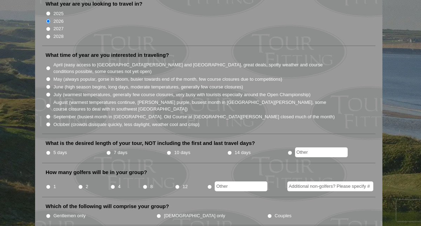 Image resolution: width=421 pixels, height=226 pixels. What do you see at coordinates (96, 172) in the screenshot?
I see `label: How many golfers will be in your group?` at bounding box center [96, 172].